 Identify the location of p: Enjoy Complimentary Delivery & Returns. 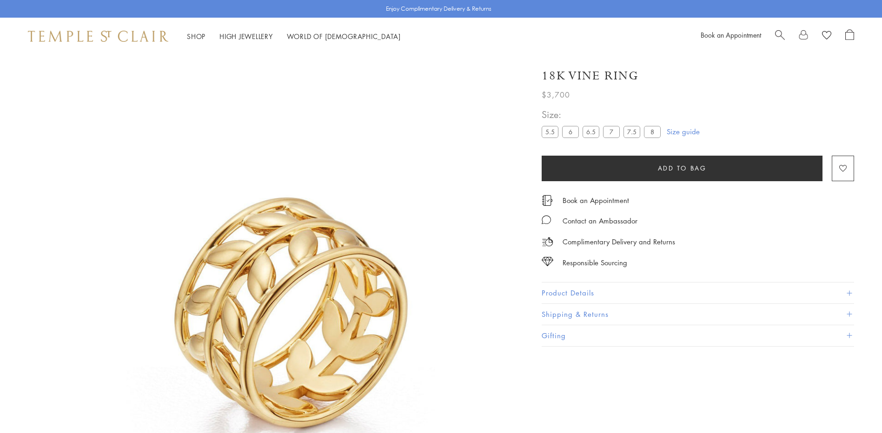
(438, 9).